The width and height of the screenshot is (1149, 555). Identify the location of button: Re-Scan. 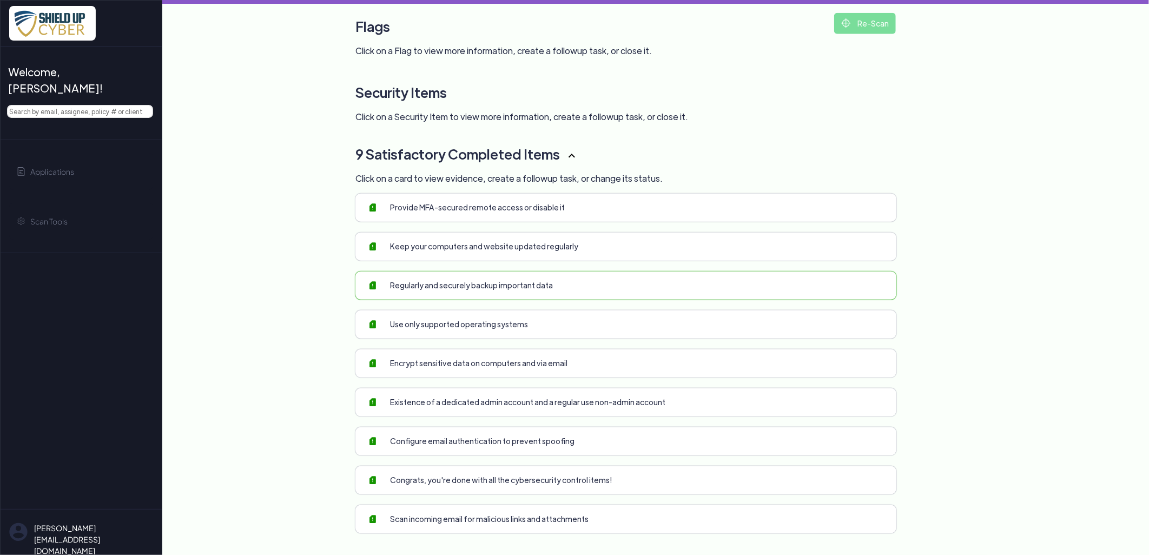
(865, 23).